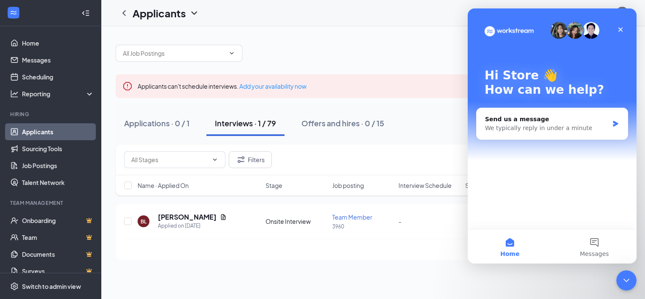  What do you see at coordinates (241, 159) in the screenshot?
I see `svg: Filter` at bounding box center [241, 159].